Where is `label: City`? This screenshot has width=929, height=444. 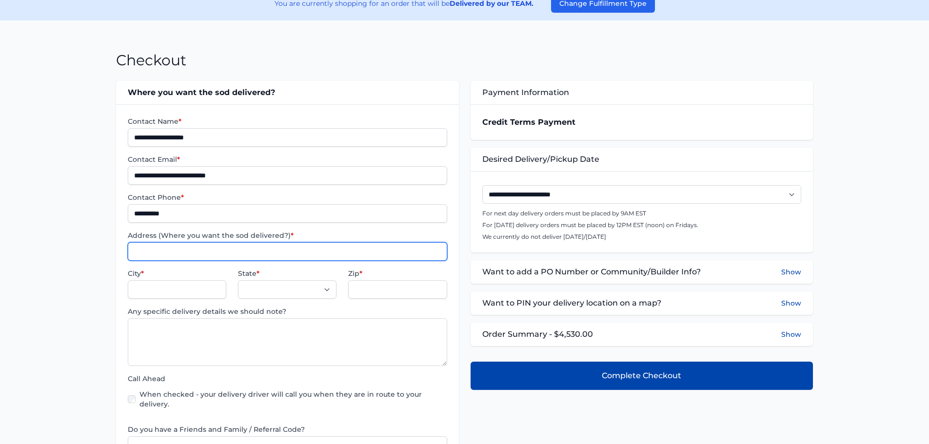 label: City is located at coordinates (177, 274).